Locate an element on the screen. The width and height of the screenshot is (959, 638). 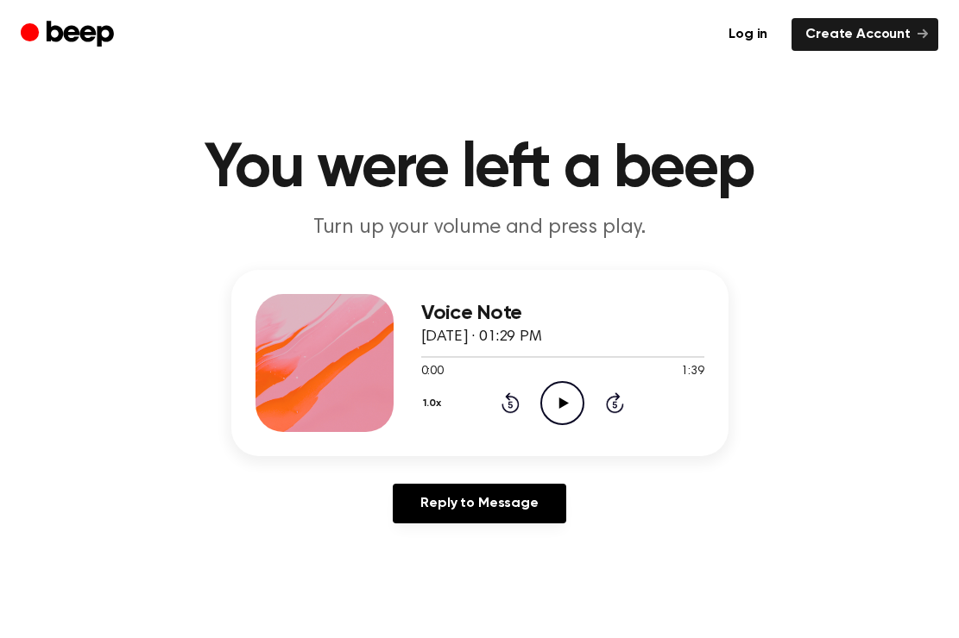
a: Reply to Message is located at coordinates (479, 504).